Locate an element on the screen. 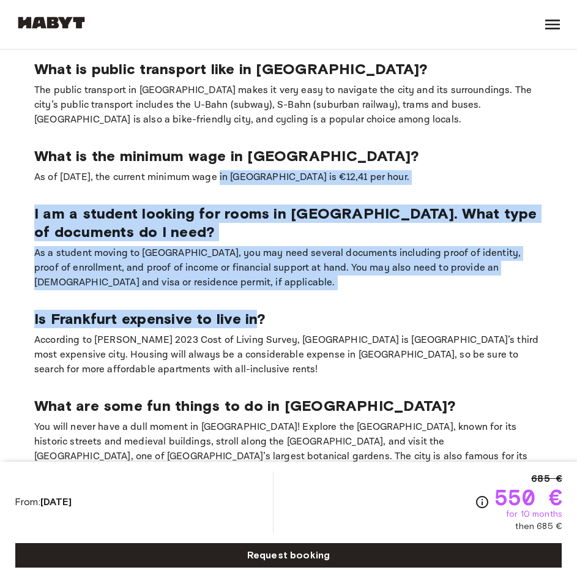 This screenshot has height=578, width=577. img: Habyt is located at coordinates (51, 23).